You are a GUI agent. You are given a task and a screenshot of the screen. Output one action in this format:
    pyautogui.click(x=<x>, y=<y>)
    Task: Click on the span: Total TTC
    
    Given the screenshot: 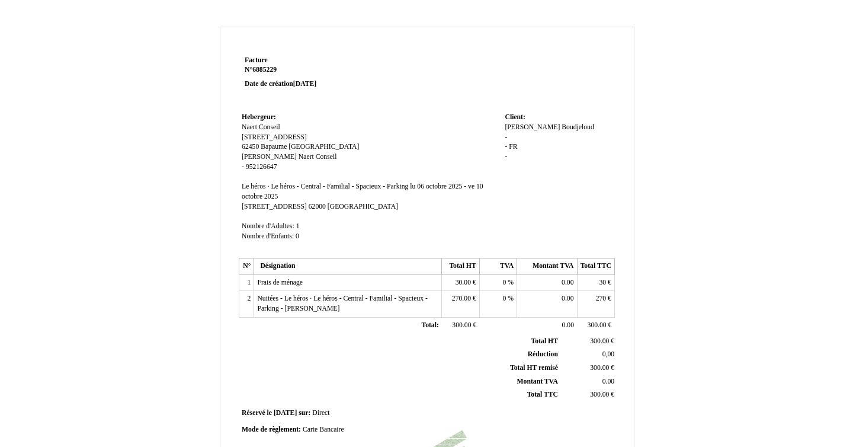 What is the action you would take?
    pyautogui.click(x=543, y=394)
    